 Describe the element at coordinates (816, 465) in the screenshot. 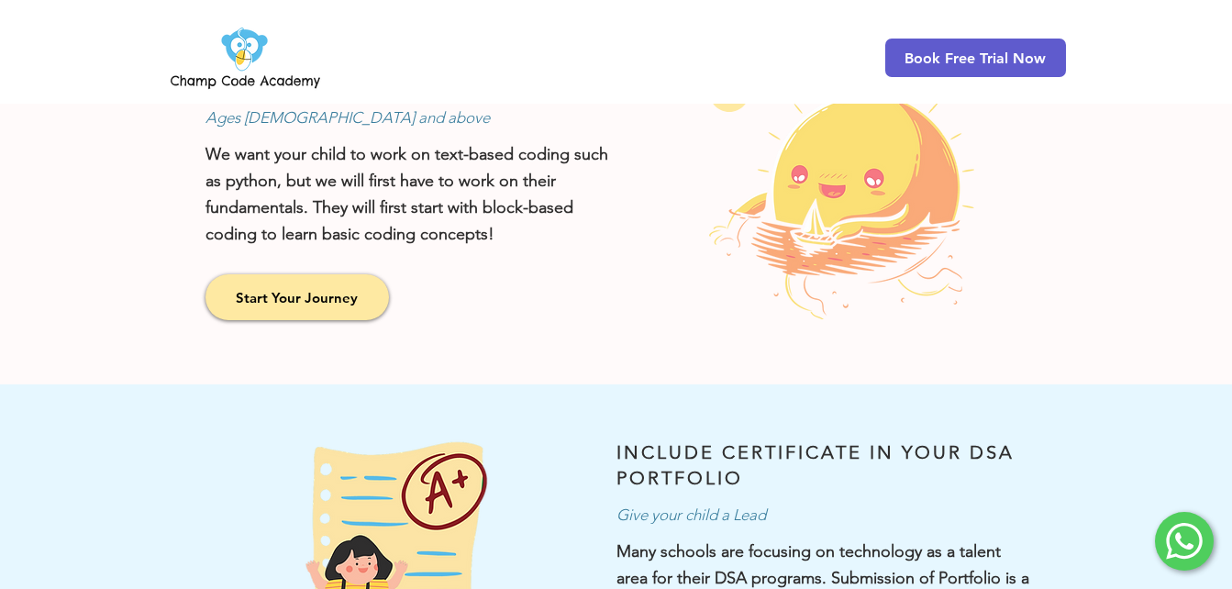

I see `span: INCLUDE CERTIFICATE IN YOUR DSA PORTFOLIO` at that location.